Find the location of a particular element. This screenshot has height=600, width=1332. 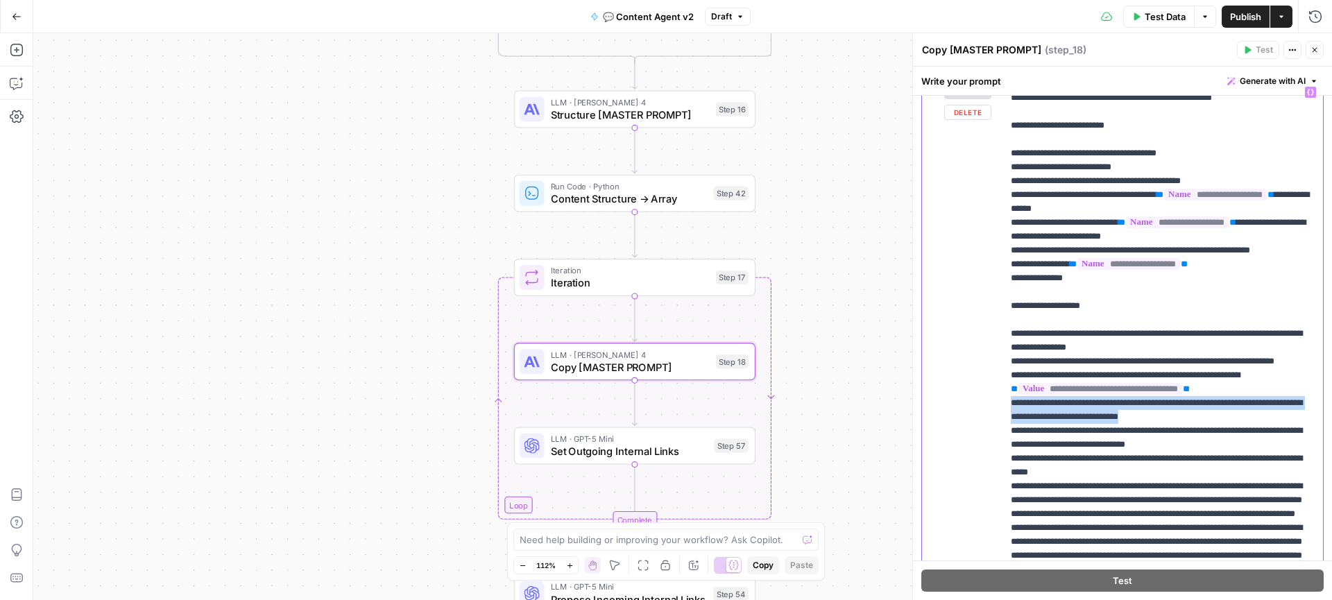

span: Structure [MASTER PROMPT] is located at coordinates (630, 114).